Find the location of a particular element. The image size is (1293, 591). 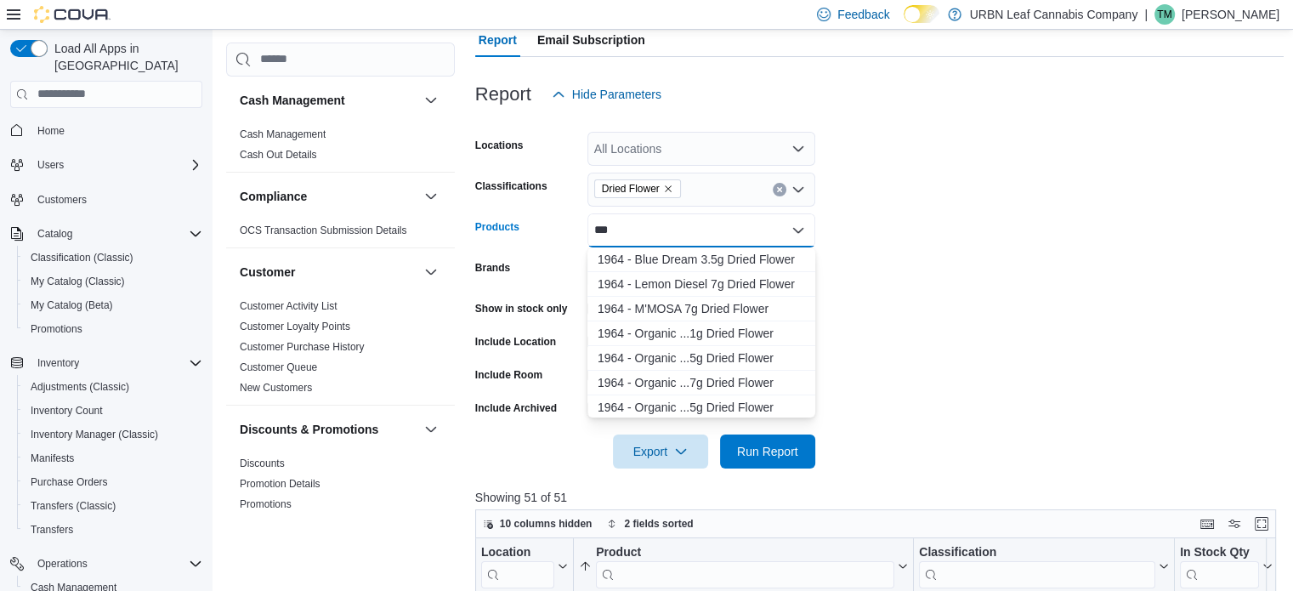

a: Classification (Classic) is located at coordinates (82, 257).